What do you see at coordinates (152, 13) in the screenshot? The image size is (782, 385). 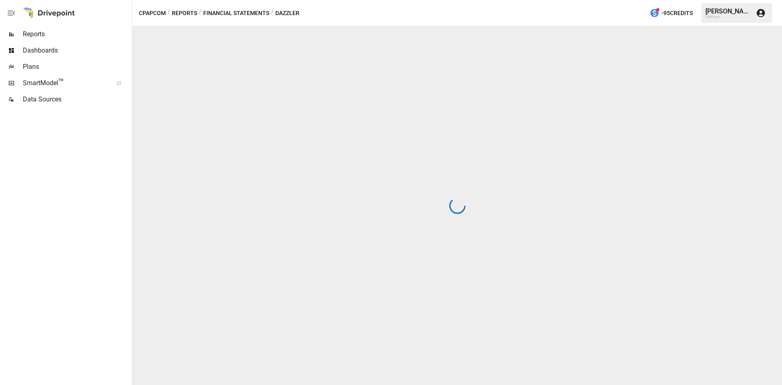 I see `button: CPAPcom` at bounding box center [152, 13].